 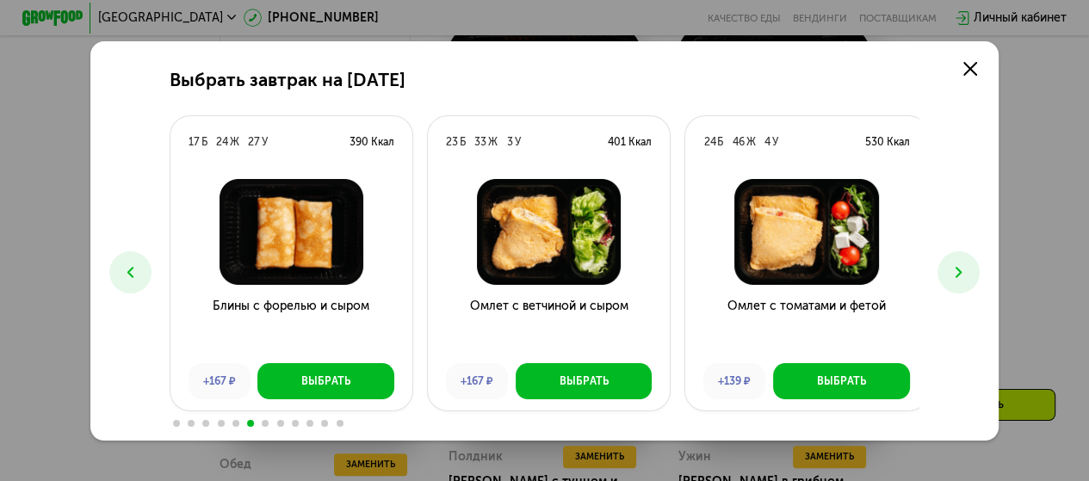 I want to click on div: 401 Ккал, so click(x=629, y=142).